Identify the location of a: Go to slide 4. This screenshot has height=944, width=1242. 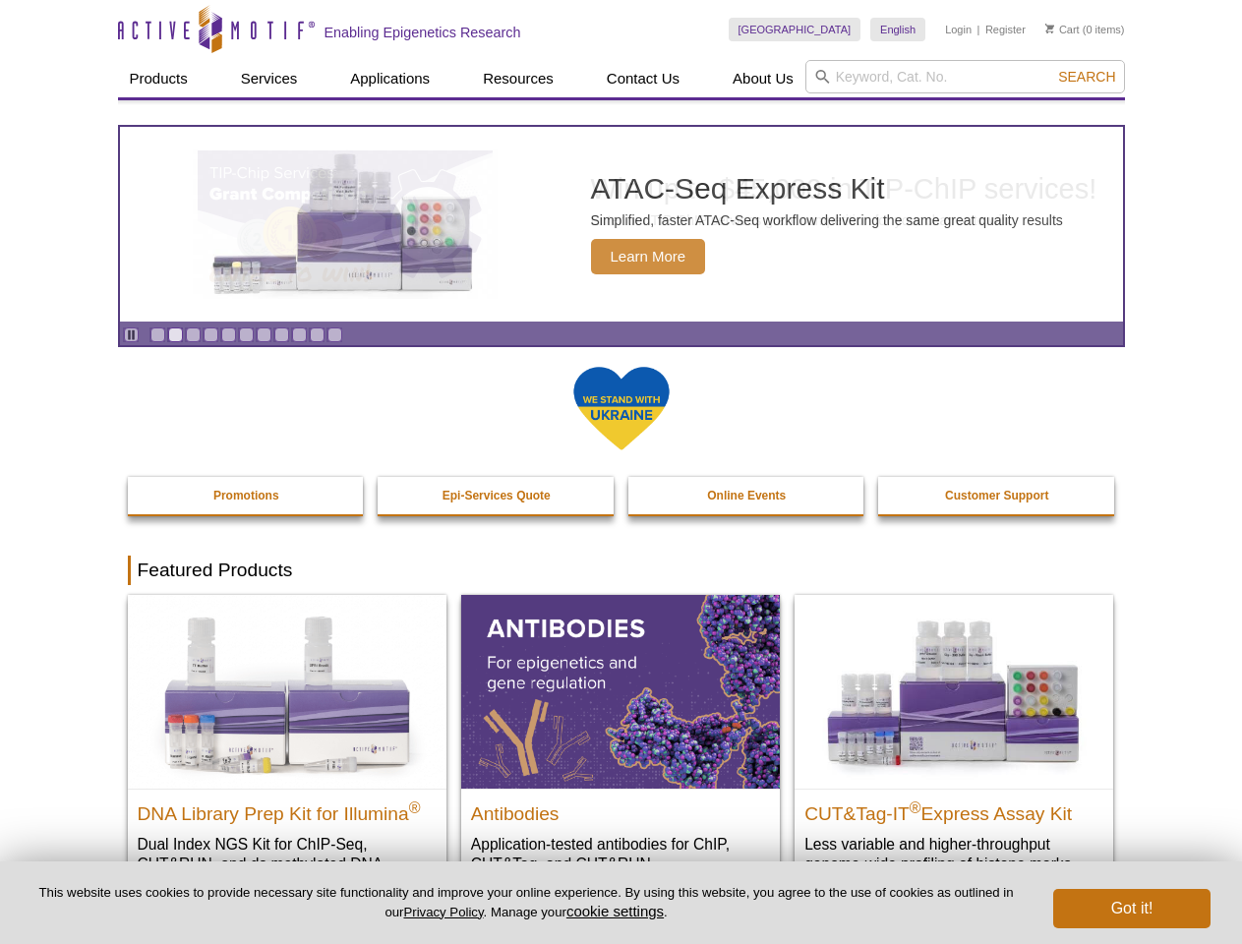
(210, 334).